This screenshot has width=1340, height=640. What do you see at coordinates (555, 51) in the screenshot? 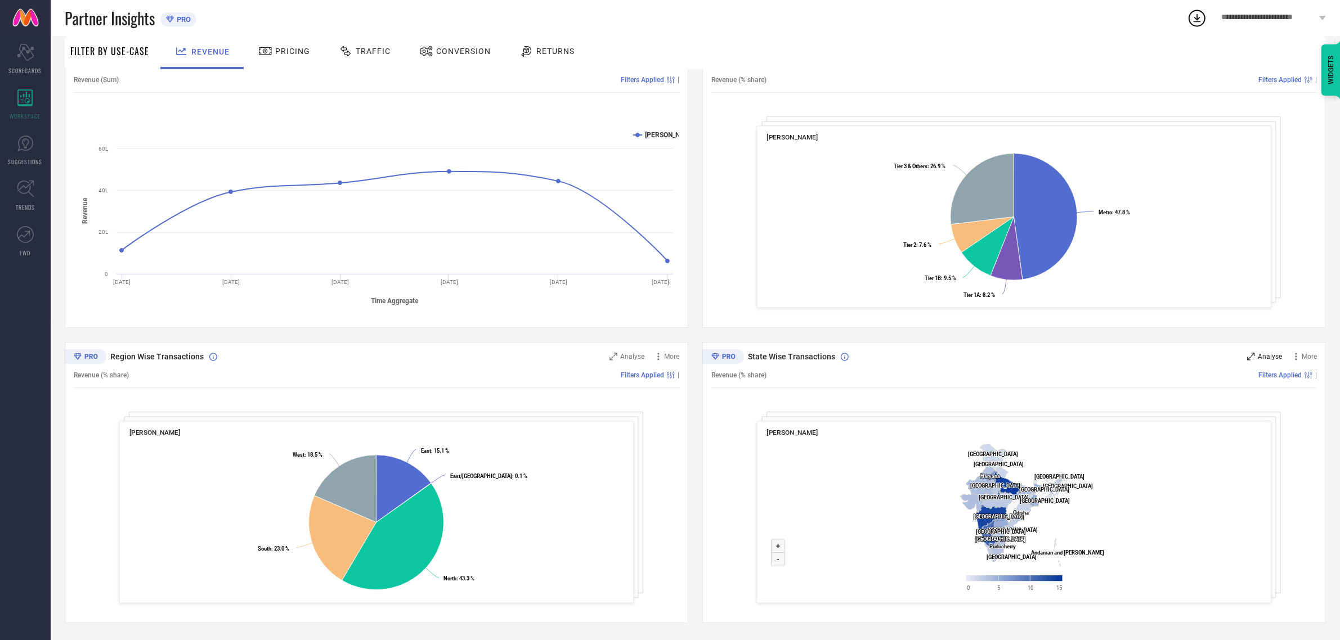
I see `span: Returns` at bounding box center [555, 51].